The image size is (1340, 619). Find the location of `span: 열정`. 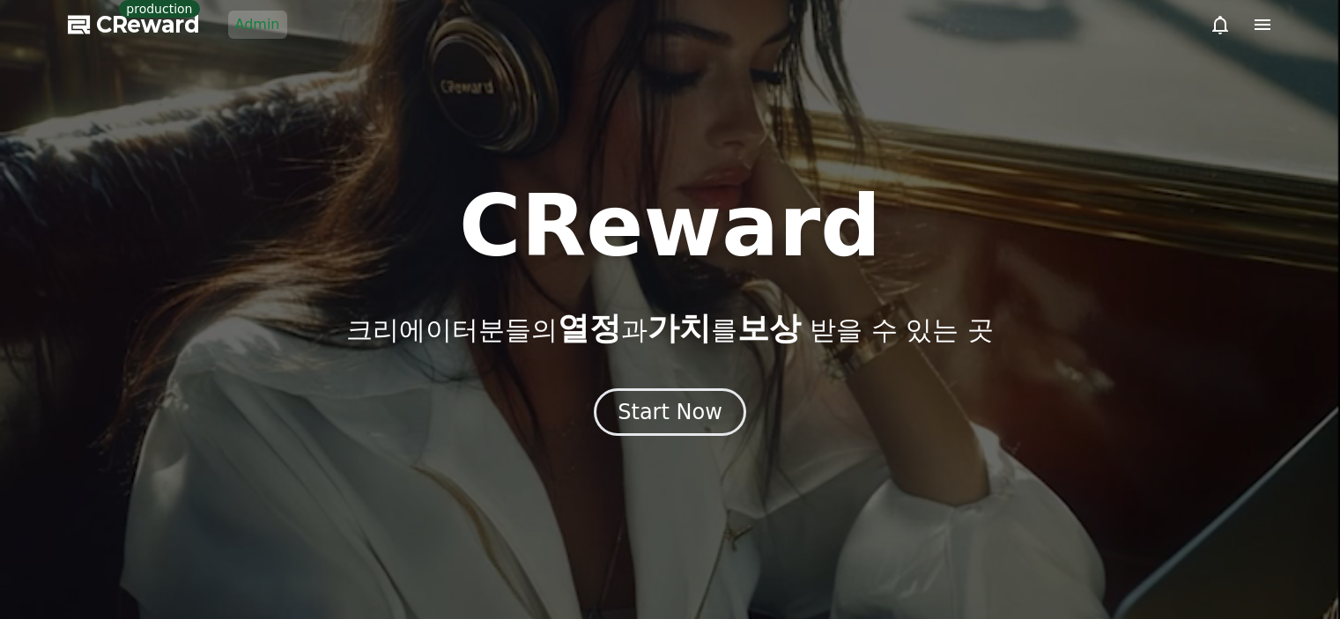

span: 열정 is located at coordinates (589, 328).